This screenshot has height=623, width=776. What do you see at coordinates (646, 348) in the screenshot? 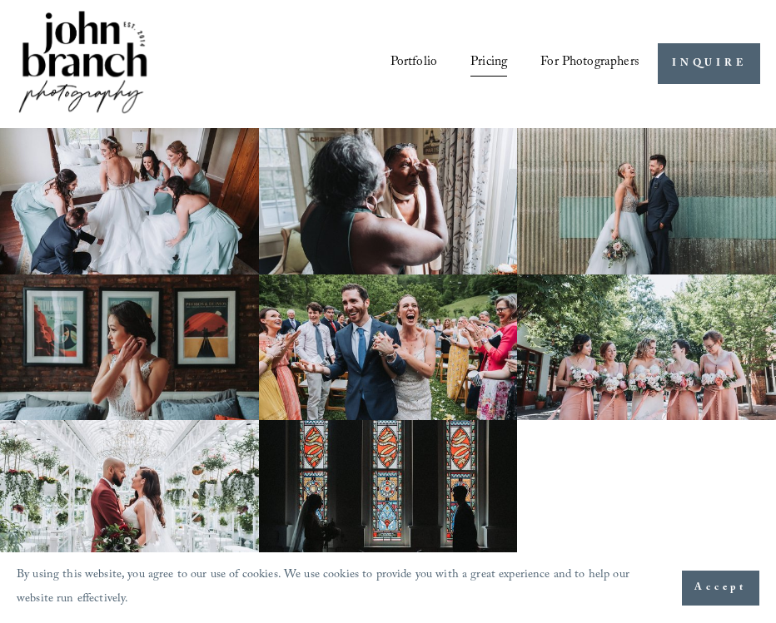
I see `img: A bride and four bridesmaids in pink dresses, holding bouquets with pink and white flowers, smili...` at bounding box center [646, 348].